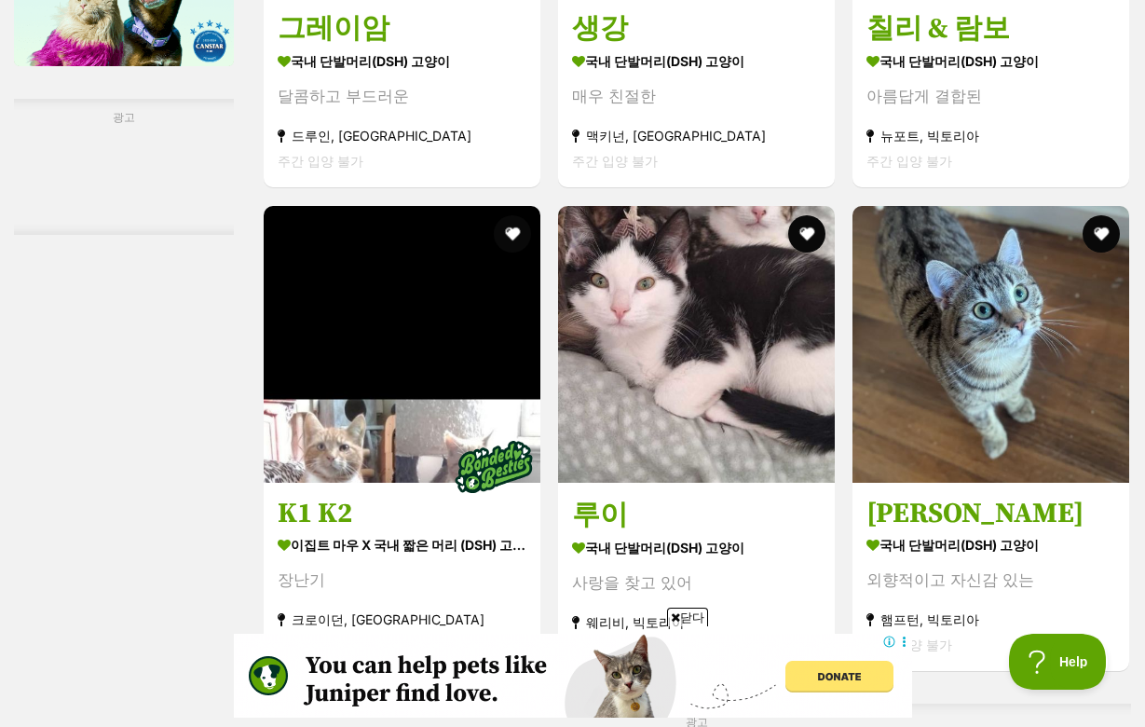 This screenshot has height=727, width=1145. Describe the element at coordinates (991, 619) in the screenshot. I see `strong: 햄프턴, 빅토리아` at that location.